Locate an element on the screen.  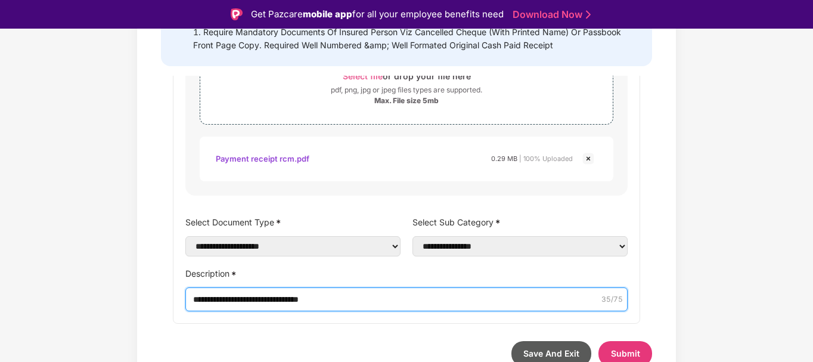
label: Select Sub Category is located at coordinates (520, 222).